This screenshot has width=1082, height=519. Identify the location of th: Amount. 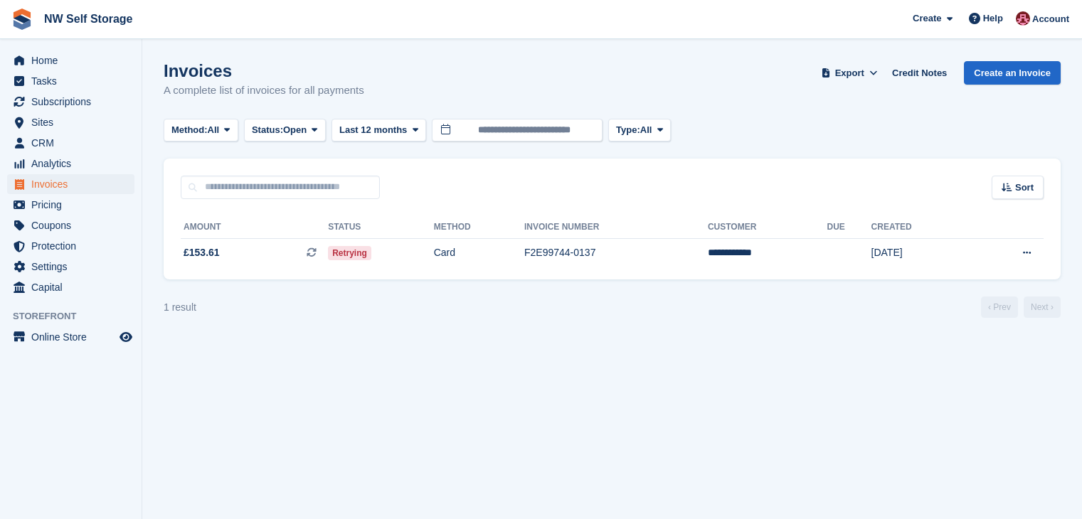
(254, 228).